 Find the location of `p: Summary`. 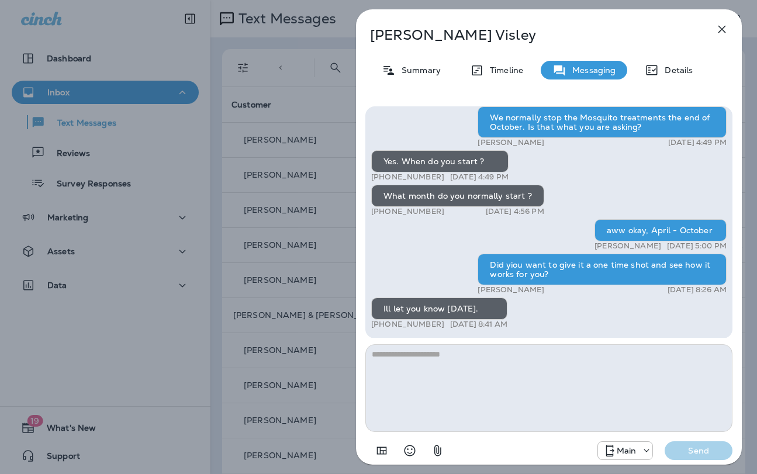

p: Summary is located at coordinates (418, 70).